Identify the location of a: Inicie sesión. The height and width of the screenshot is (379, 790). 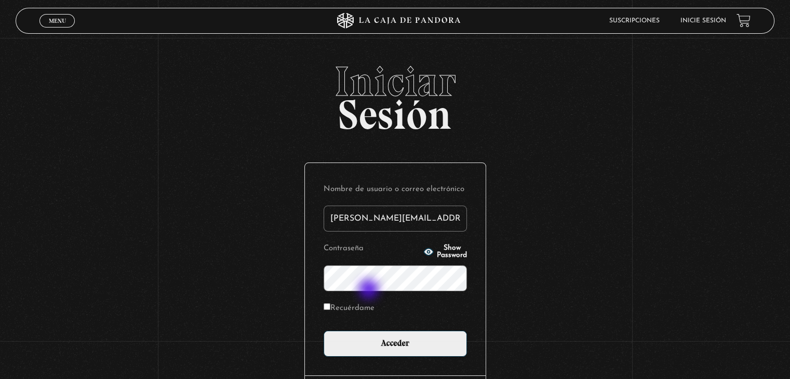
(703, 21).